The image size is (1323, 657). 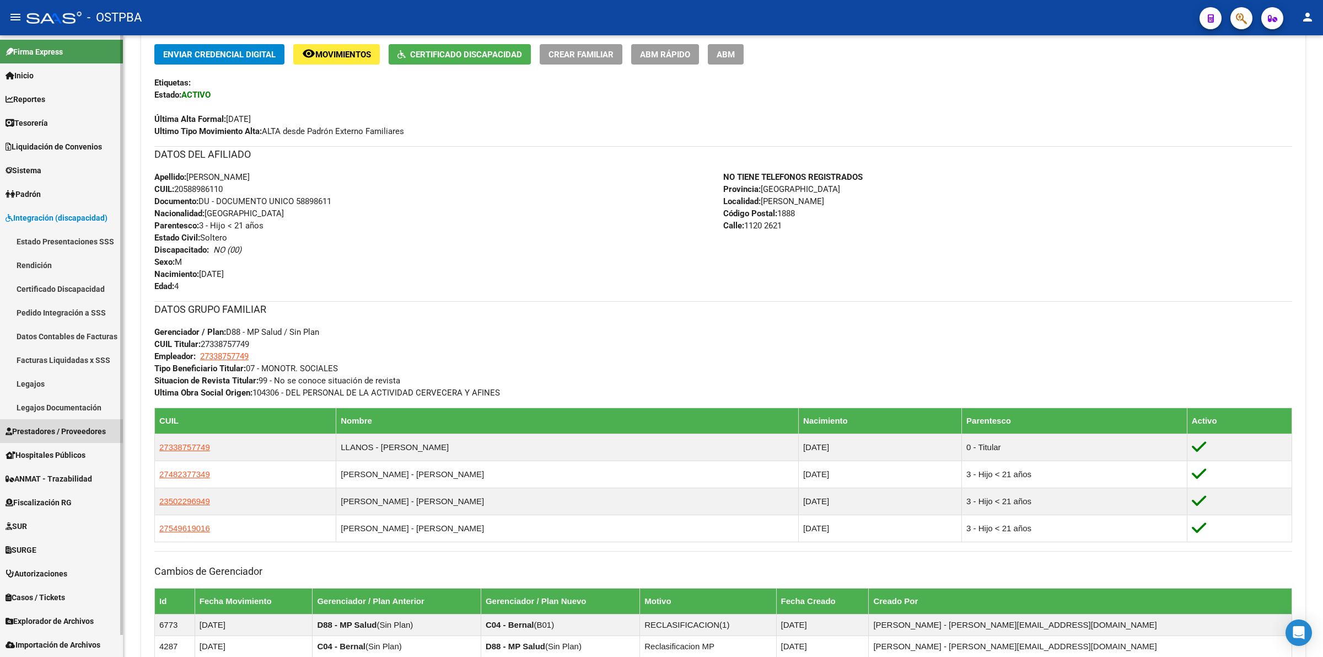 I want to click on th: Fecha Movimiento, so click(x=254, y=600).